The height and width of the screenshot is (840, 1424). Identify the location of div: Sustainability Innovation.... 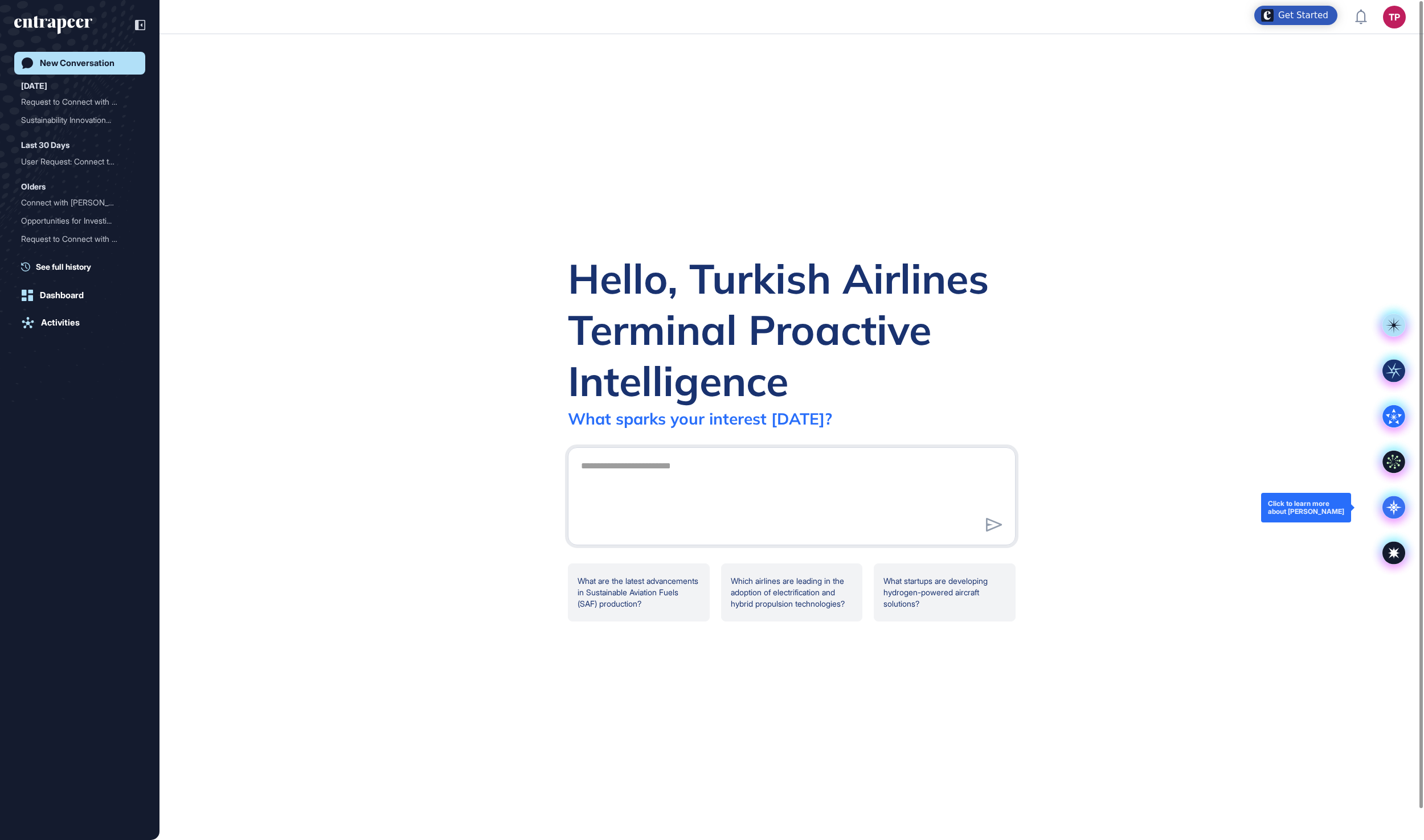
(76, 120).